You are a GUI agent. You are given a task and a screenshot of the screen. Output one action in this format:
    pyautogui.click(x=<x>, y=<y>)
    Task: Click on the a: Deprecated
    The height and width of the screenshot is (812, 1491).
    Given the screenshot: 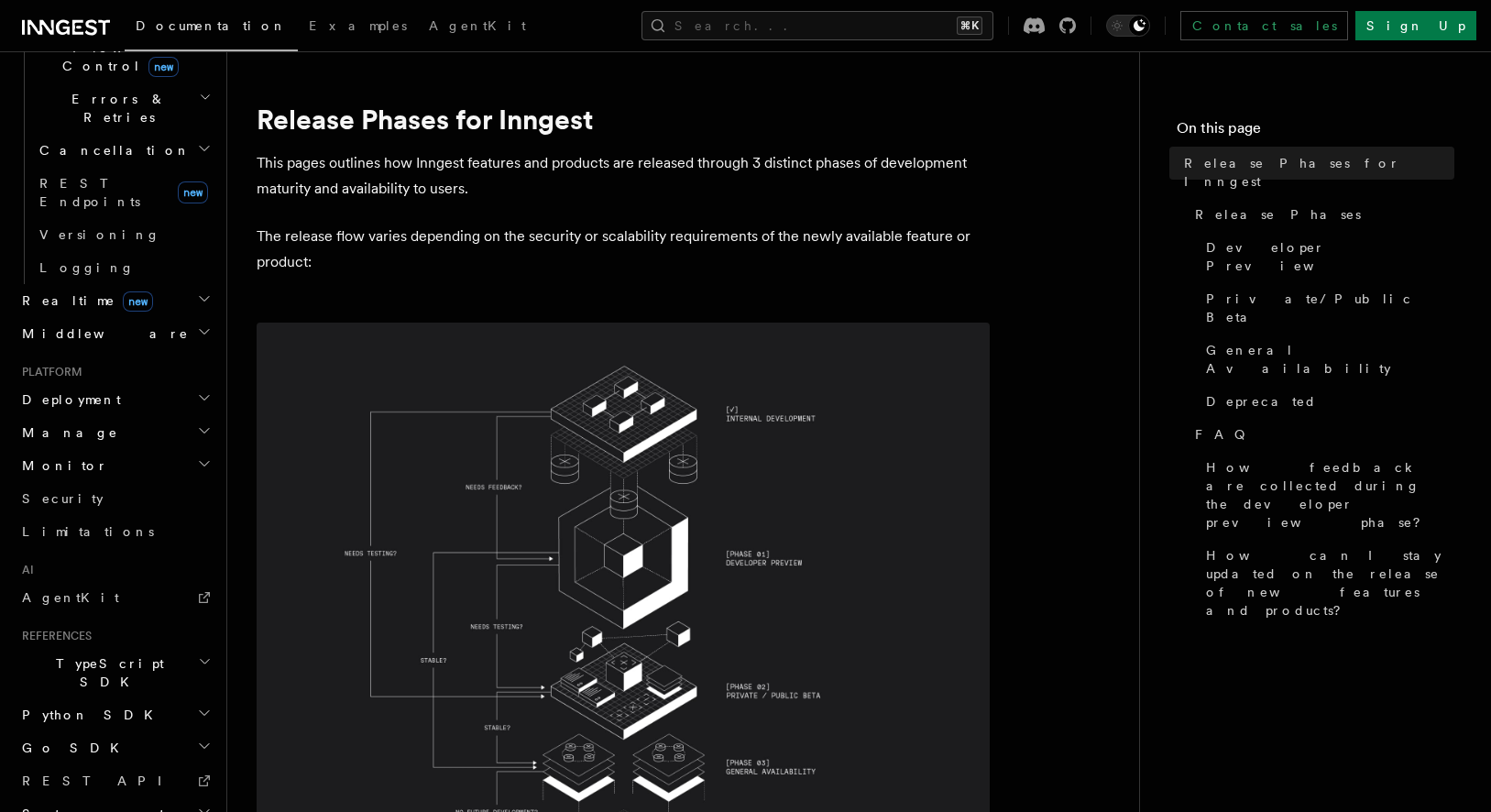 What is the action you would take?
    pyautogui.click(x=1326, y=402)
    